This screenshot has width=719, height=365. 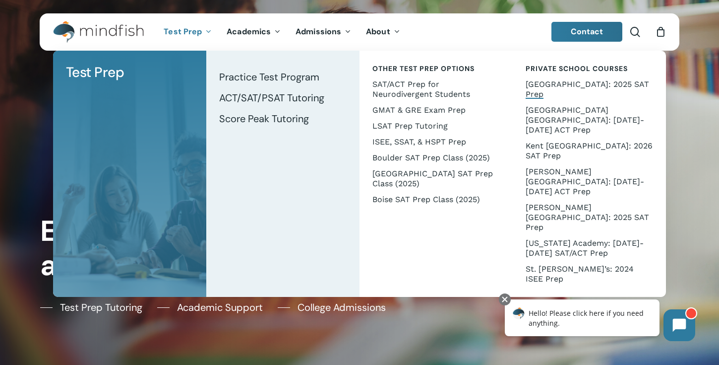 What do you see at coordinates (360, 32) in the screenshot?
I see `header: Main Menu` at bounding box center [360, 32].